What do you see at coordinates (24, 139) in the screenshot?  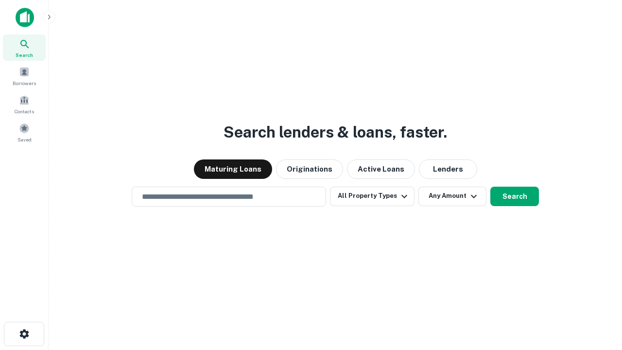 I see `span: Saved` at bounding box center [24, 139].